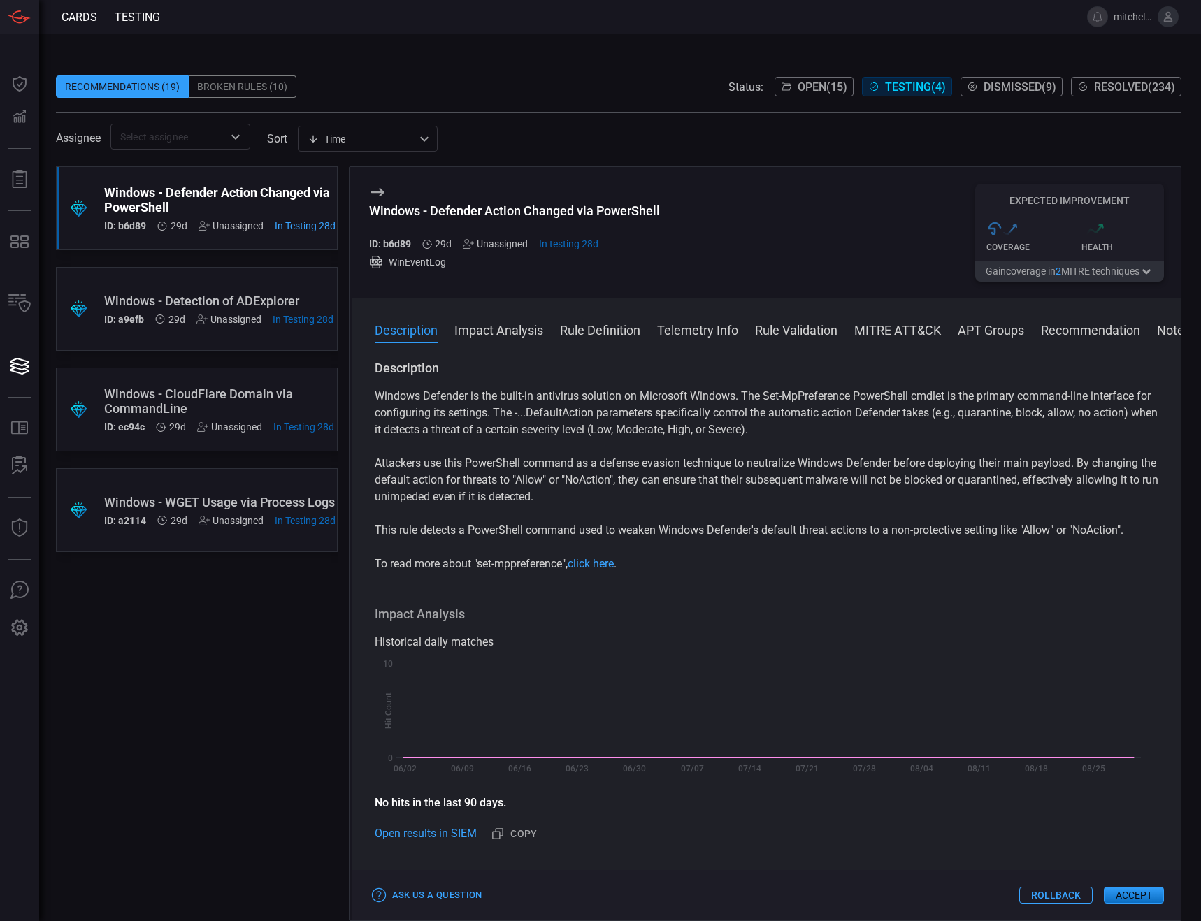 This screenshot has width=1201, height=921. Describe the element at coordinates (20, 366) in the screenshot. I see `button: Cards` at that location.